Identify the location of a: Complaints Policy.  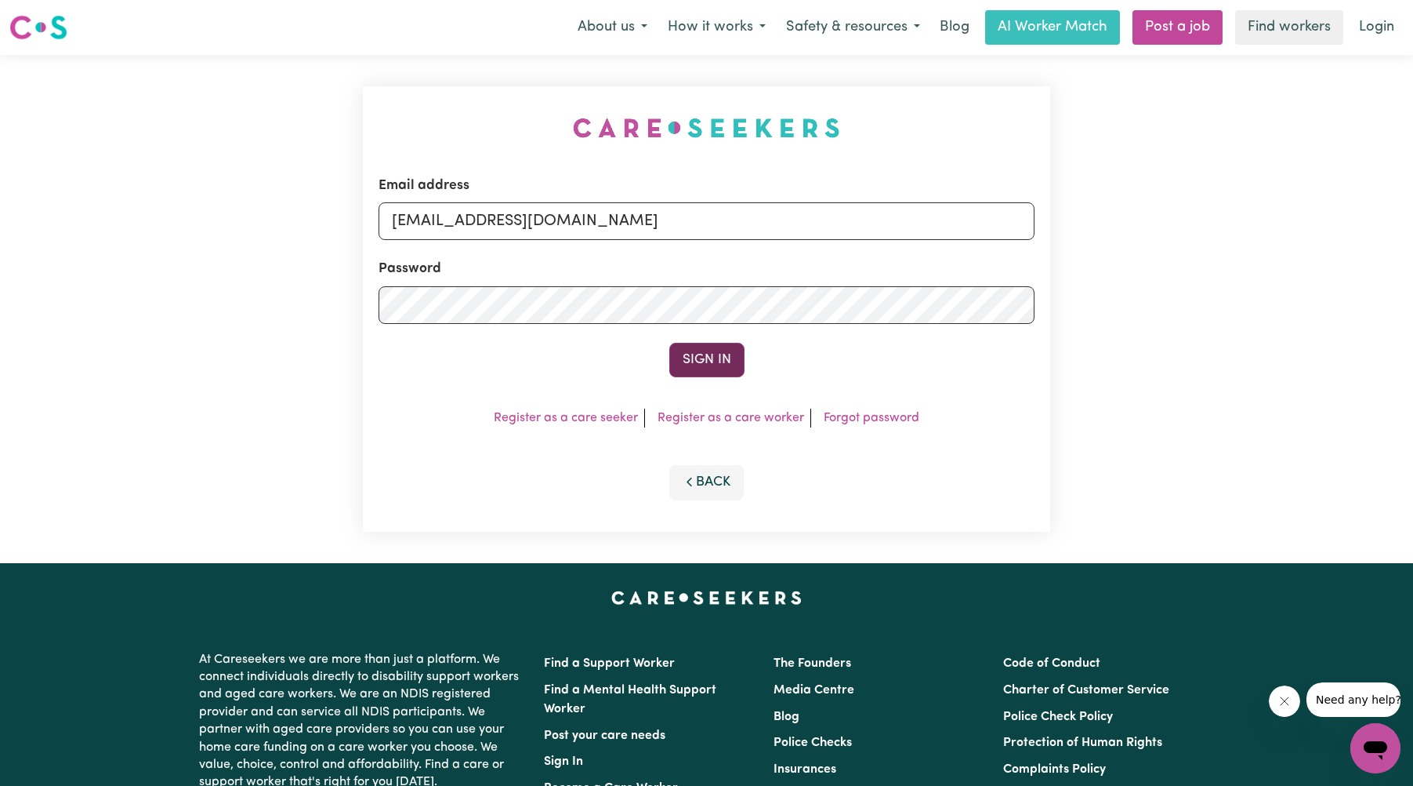
(1054, 769).